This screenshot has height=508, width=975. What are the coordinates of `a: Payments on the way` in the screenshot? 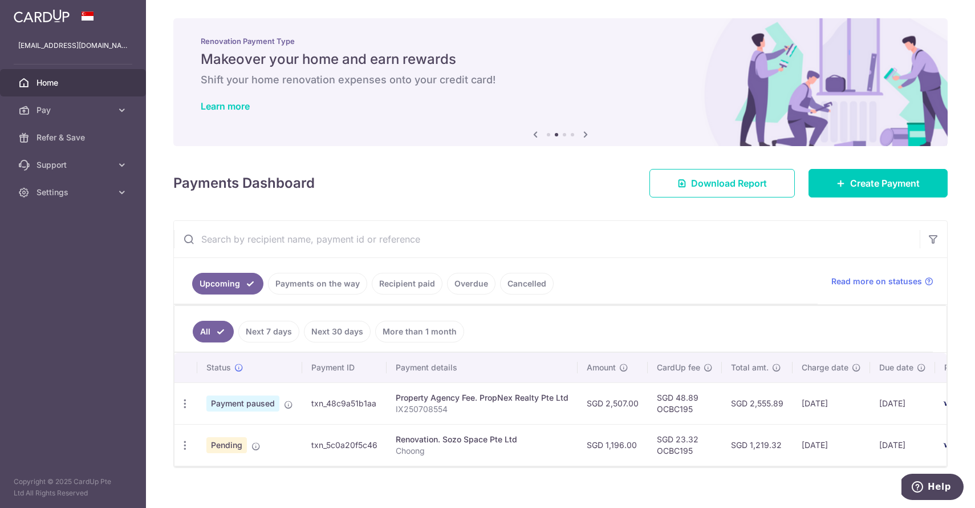 It's located at (318, 283).